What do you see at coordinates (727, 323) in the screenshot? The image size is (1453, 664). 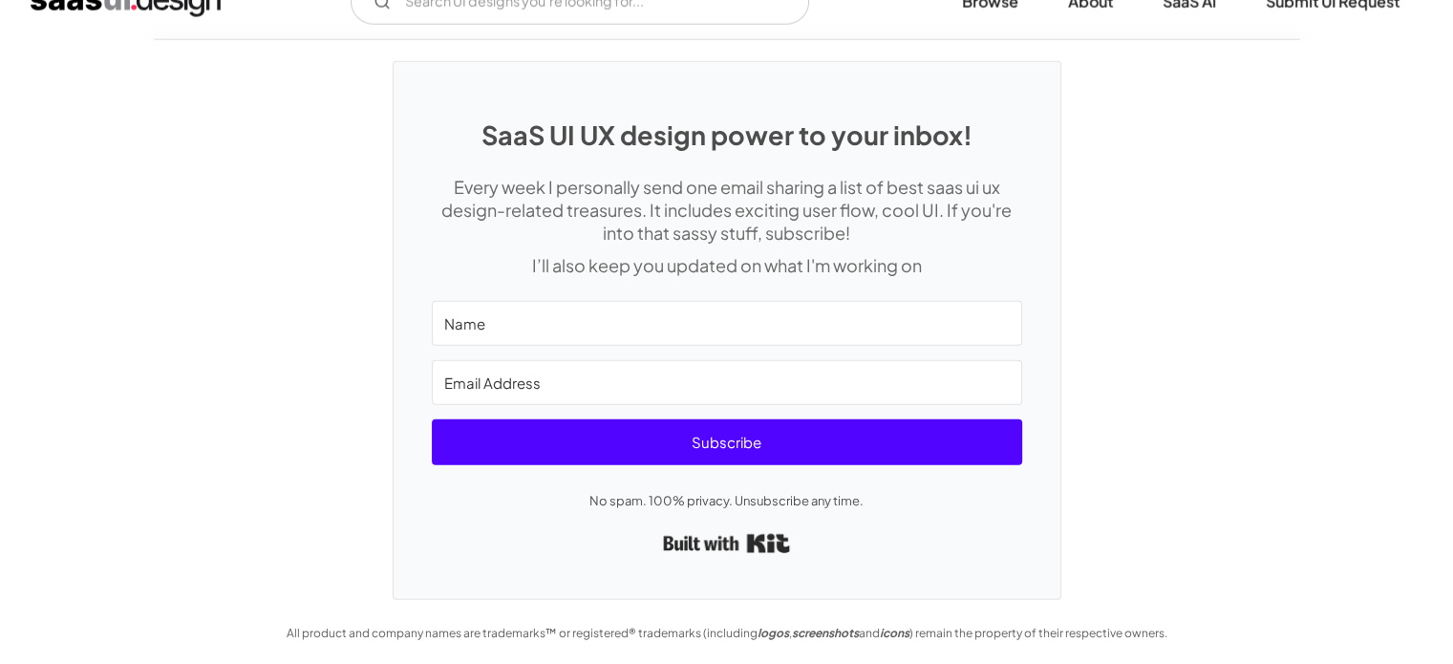 I see `input: Name` at bounding box center [727, 323].